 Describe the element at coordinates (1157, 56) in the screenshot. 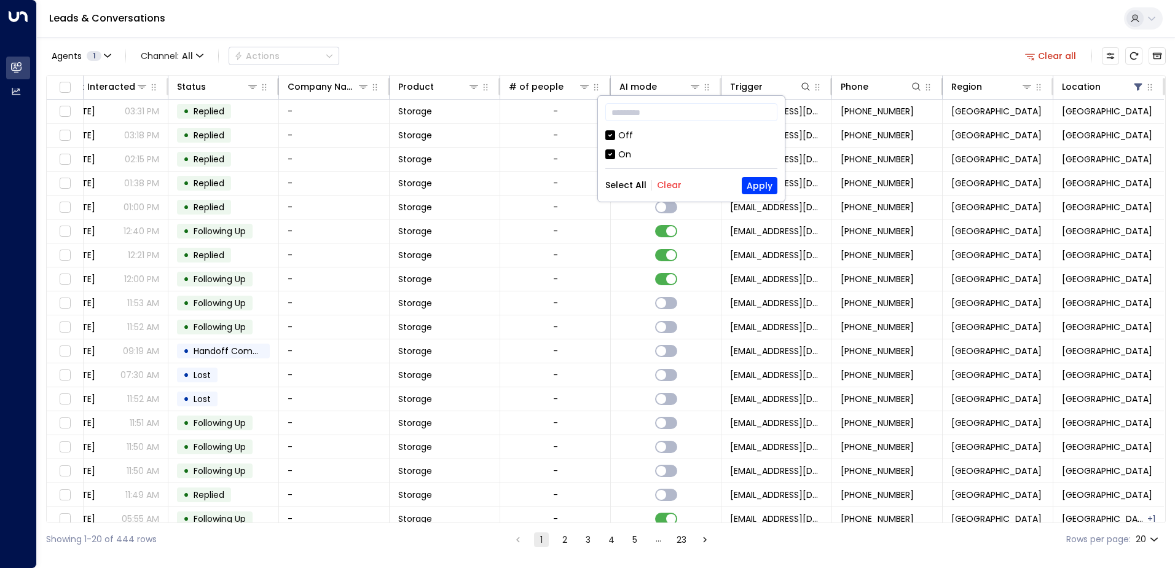

I see `button: Archived Leads` at that location.